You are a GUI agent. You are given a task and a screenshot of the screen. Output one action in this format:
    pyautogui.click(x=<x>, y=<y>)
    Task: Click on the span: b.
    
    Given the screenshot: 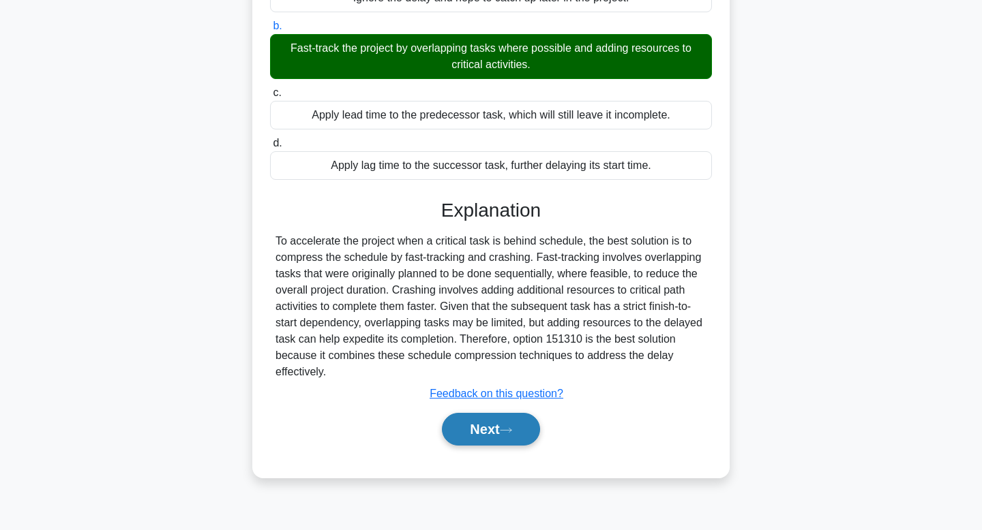 What is the action you would take?
    pyautogui.click(x=277, y=25)
    